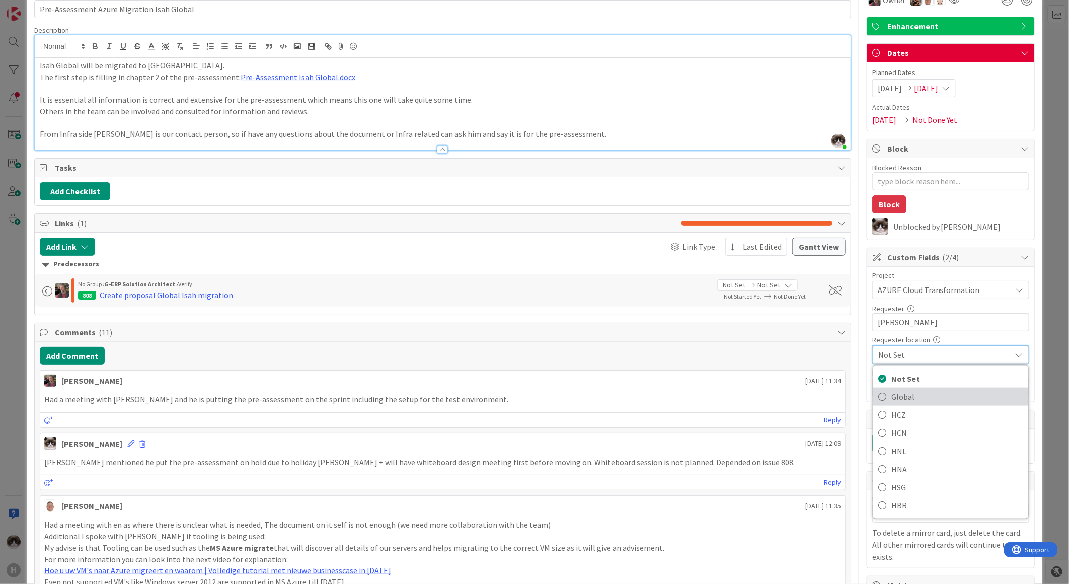 The height and width of the screenshot is (584, 1069). Describe the element at coordinates (442, 111) in the screenshot. I see `p: Others in the team can be involved and consulted for information and reviews.` at that location.